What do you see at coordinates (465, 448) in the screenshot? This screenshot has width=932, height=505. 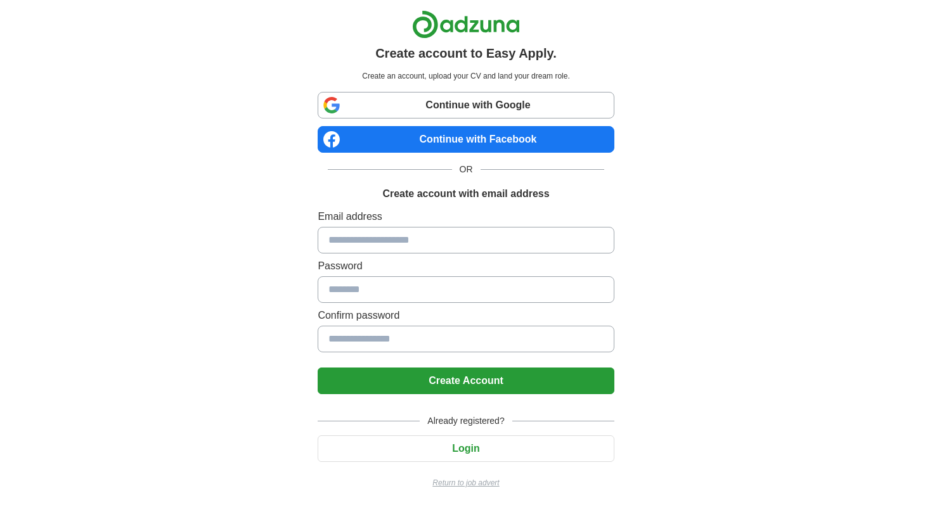 I see `a: Login` at bounding box center [465, 448].